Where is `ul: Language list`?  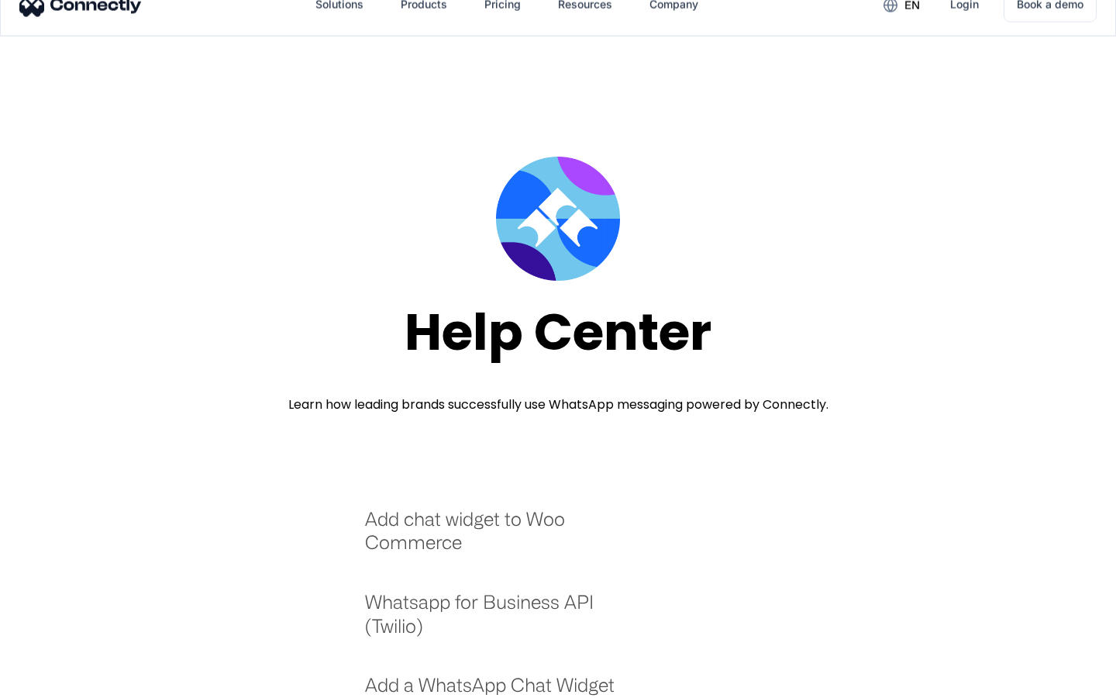
ul: Language list is located at coordinates (62, 681).